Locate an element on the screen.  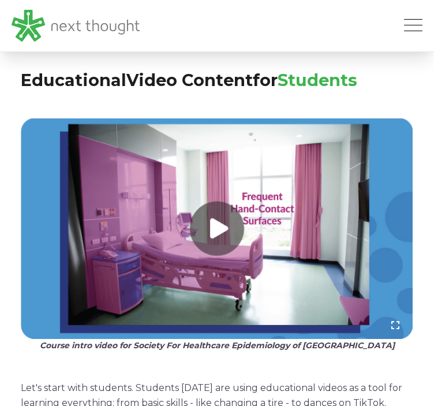
span: Video Content is located at coordinates (189, 80).